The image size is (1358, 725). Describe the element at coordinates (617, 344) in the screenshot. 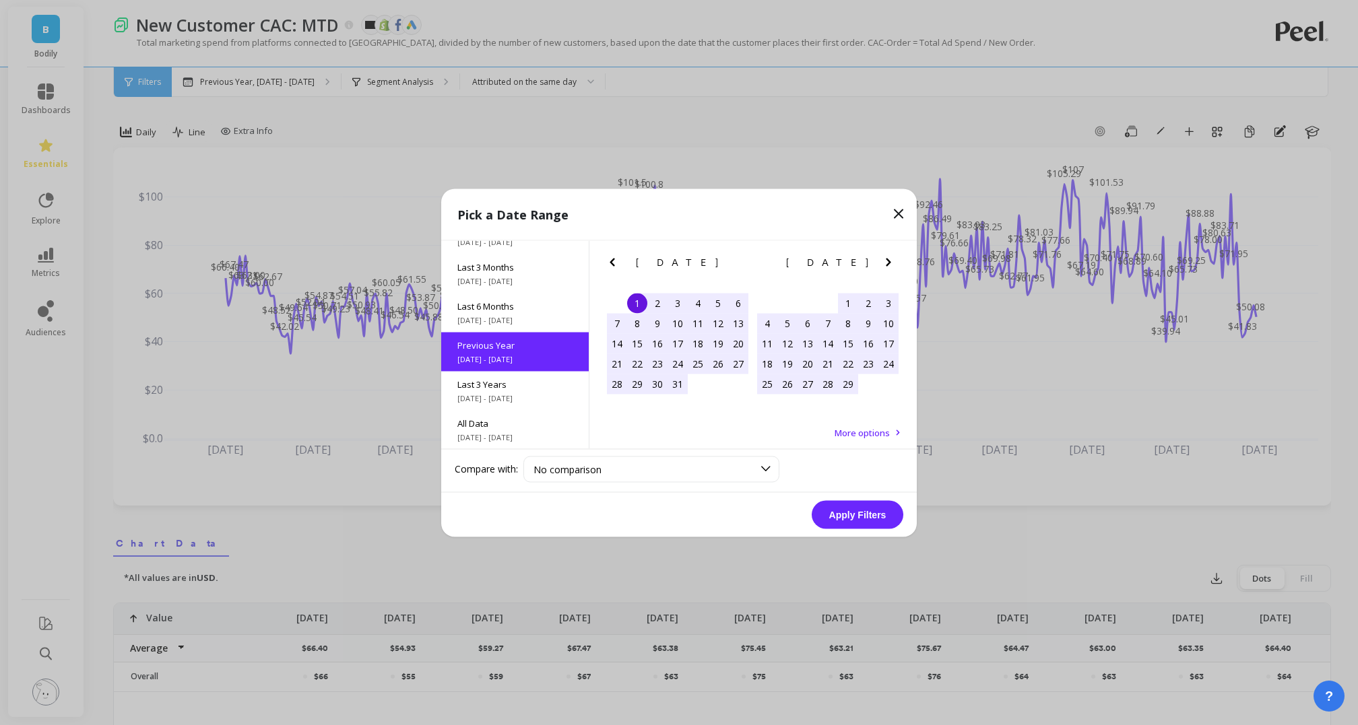

I see `div: Choose Sunday, January 14th, 2024` at that location.